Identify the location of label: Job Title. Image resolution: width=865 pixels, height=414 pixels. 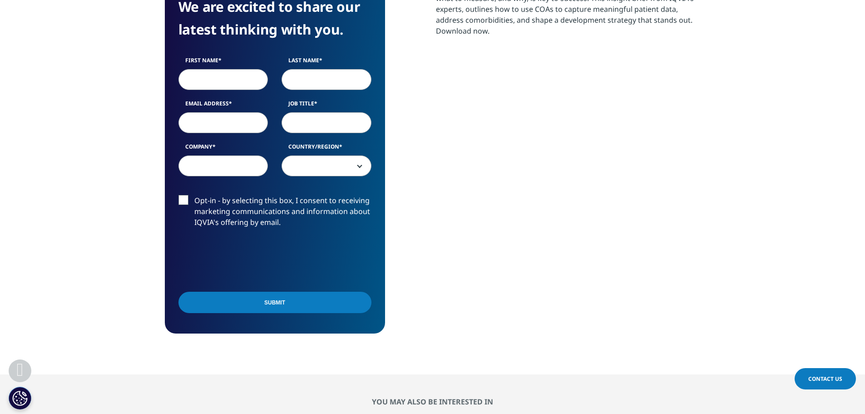
(326, 106).